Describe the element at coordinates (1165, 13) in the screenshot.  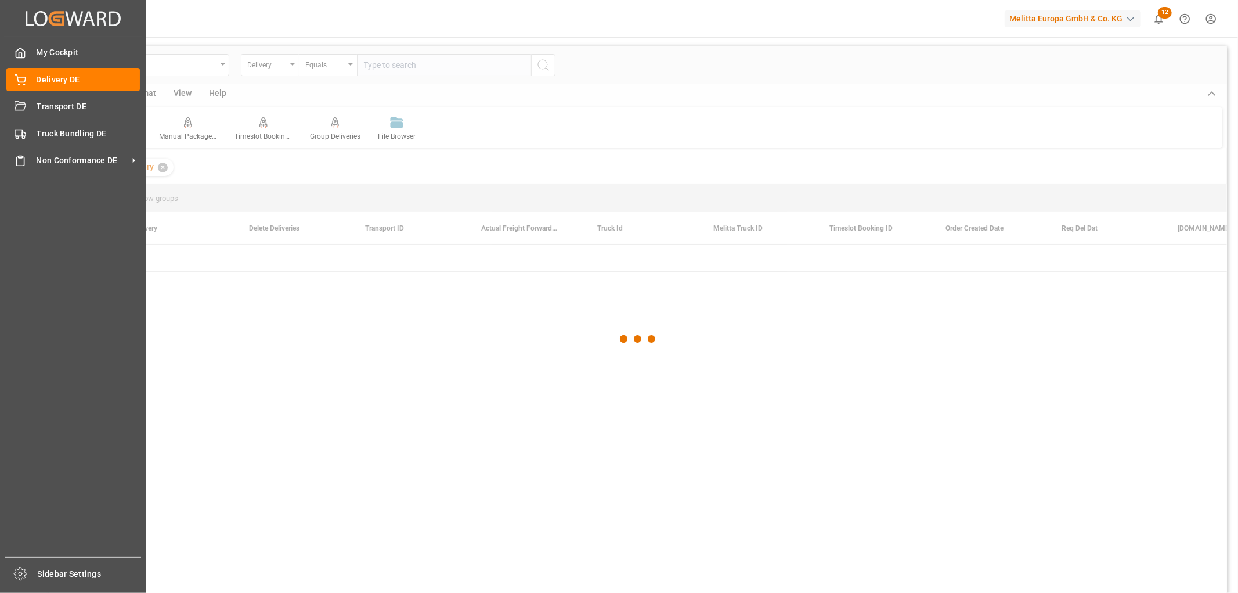
I see `span: 12` at that location.